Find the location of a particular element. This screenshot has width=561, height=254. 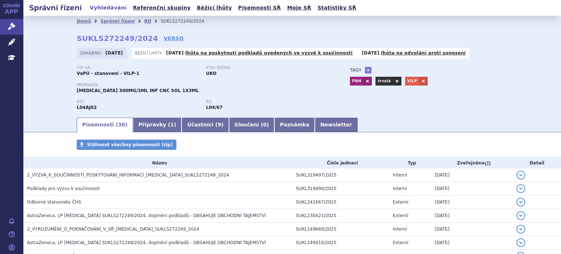

span: Běžící lhůty: is located at coordinates (150, 53).